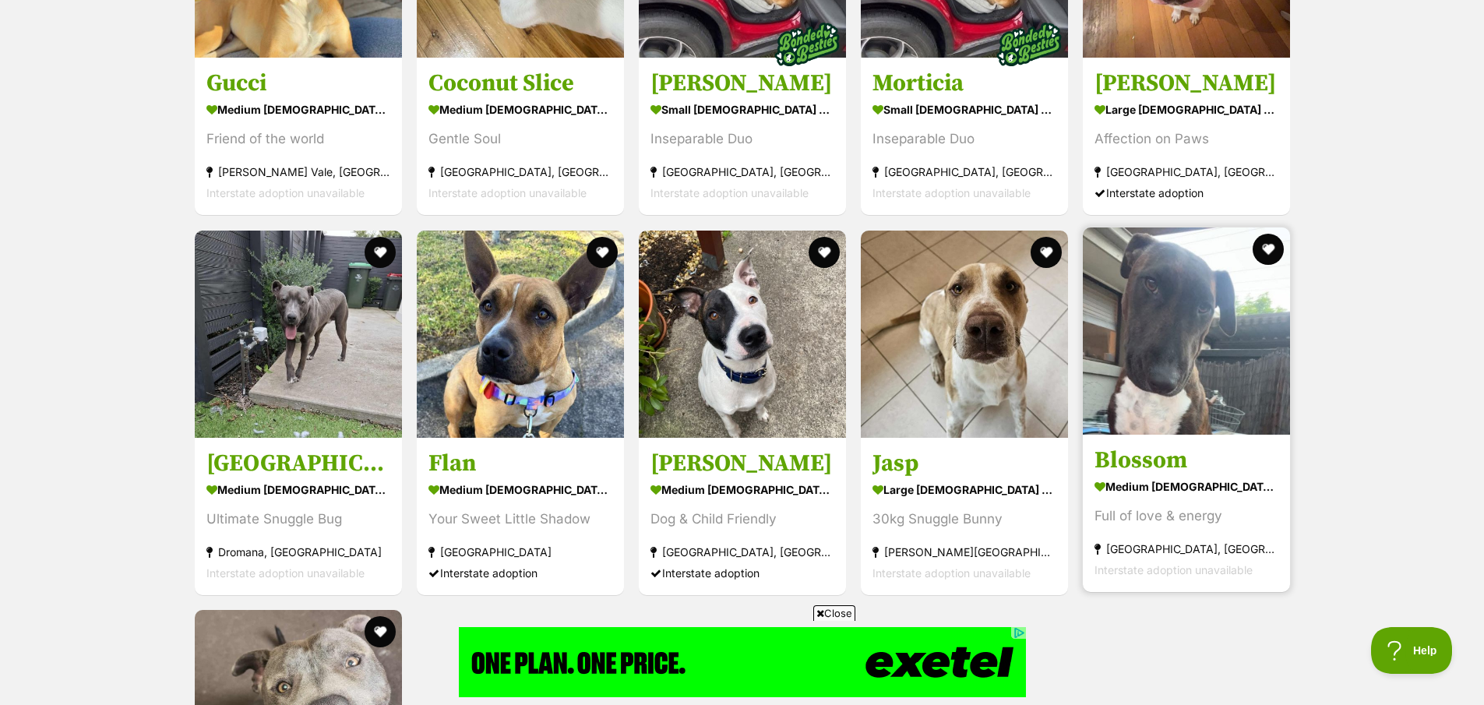  I want to click on div: Dog & Child Friendly, so click(742, 519).